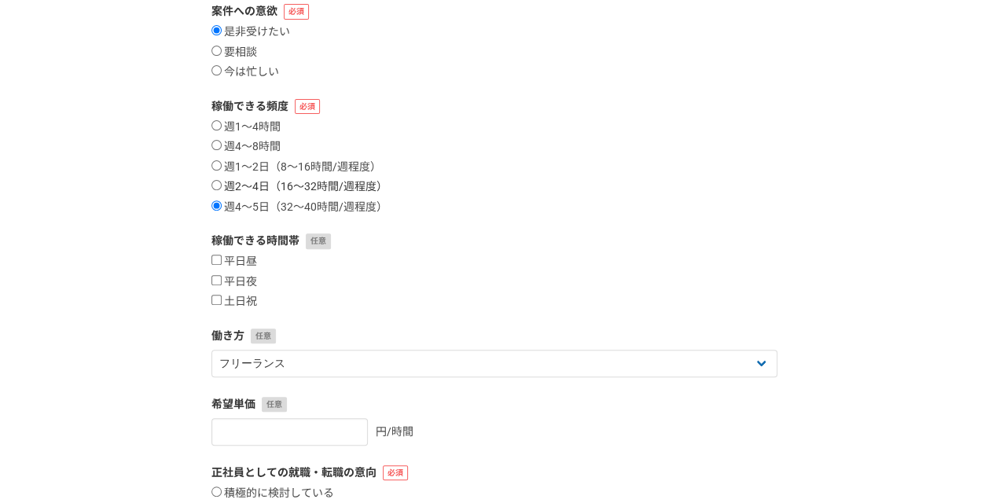 The width and height of the screenshot is (988, 503). What do you see at coordinates (300, 208) in the screenshot?
I see `label: 週4〜5日（32〜40時間/週程度）` at bounding box center [300, 208].